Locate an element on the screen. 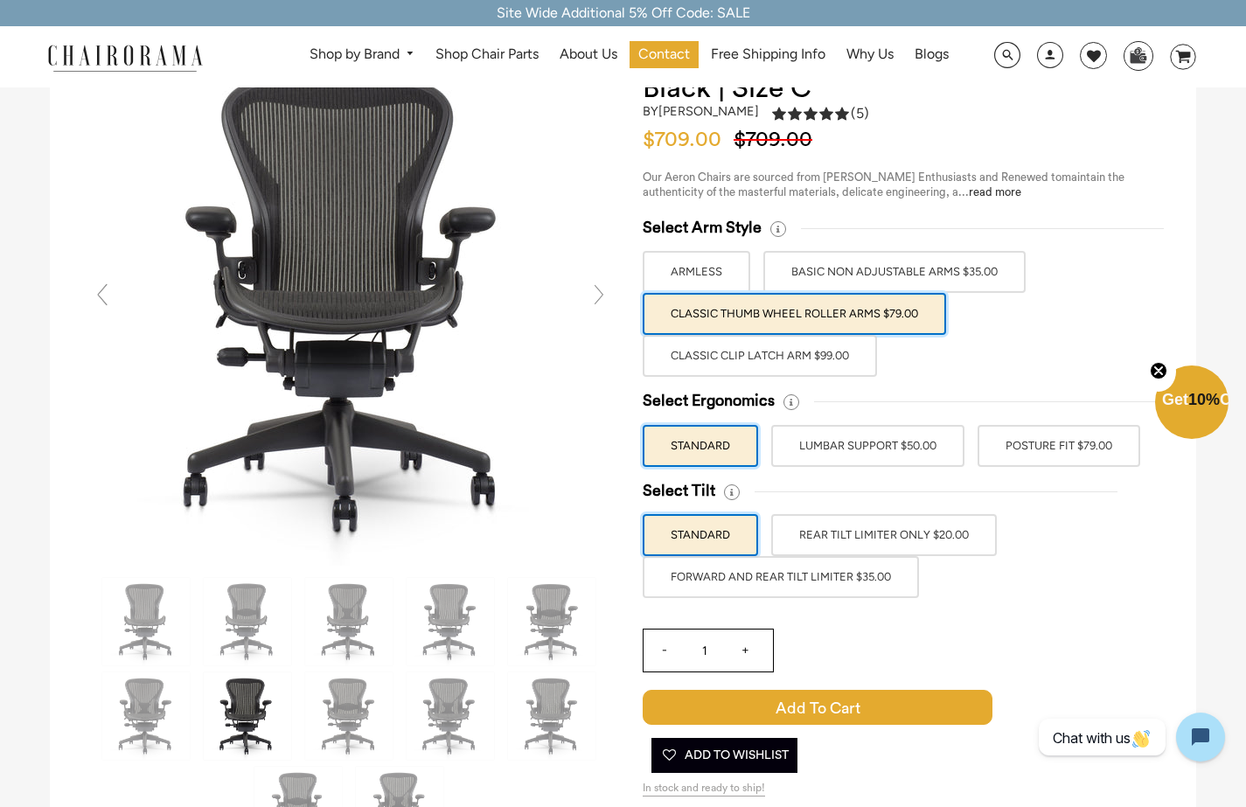 Image resolution: width=1246 pixels, height=807 pixels. label: Classic Thumb Wheel Roller Arms $79.00 is located at coordinates (794, 314).